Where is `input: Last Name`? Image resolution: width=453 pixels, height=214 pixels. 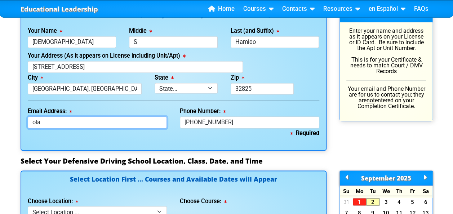
input: Last Name is located at coordinates (275, 42).